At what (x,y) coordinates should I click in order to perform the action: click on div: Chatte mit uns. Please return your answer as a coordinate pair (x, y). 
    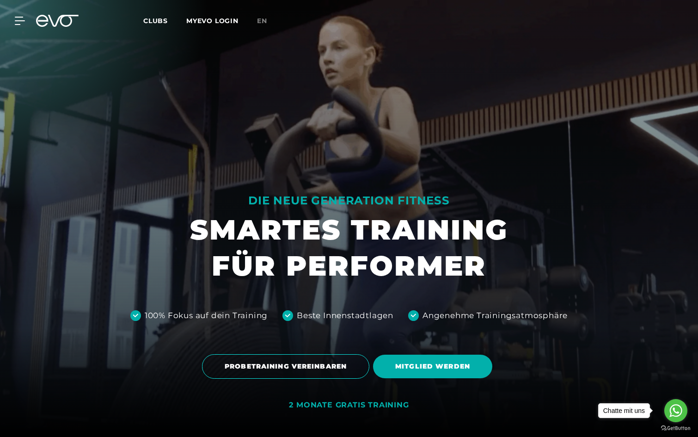
    Looking at the image, I should click on (624, 411).